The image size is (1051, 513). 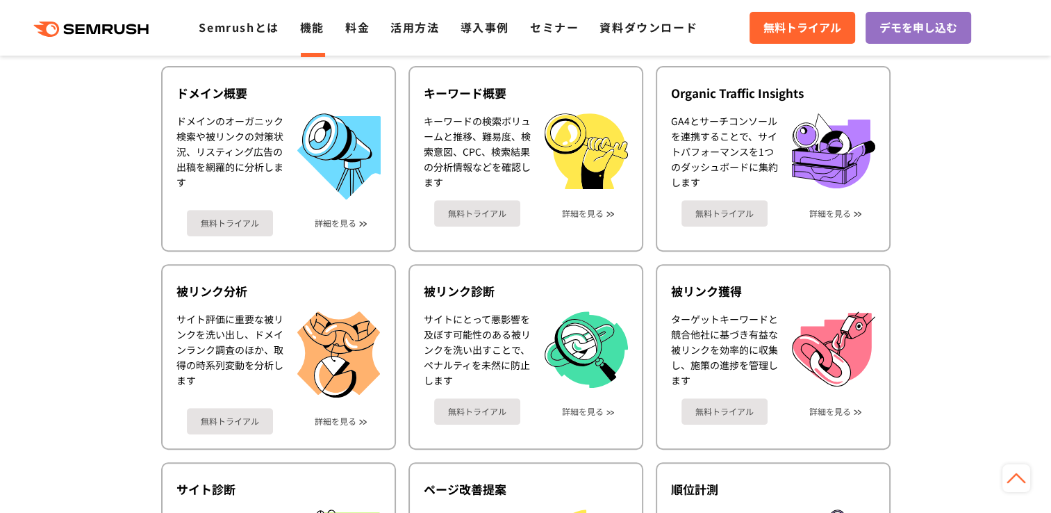 I want to click on div: サイト評価に重要な被リンクを洗い出し、ドメインランク調査のほか、取得の時系列変動を分析します, so click(x=230, y=354).